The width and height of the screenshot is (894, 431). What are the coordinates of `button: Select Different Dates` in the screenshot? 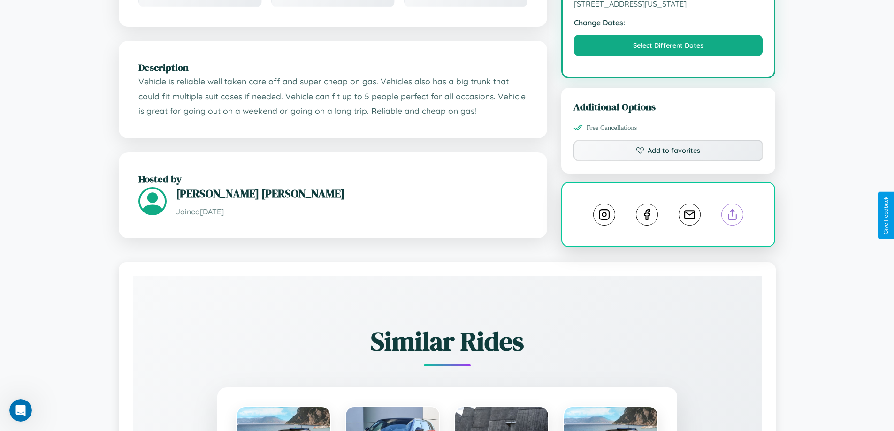 It's located at (668, 45).